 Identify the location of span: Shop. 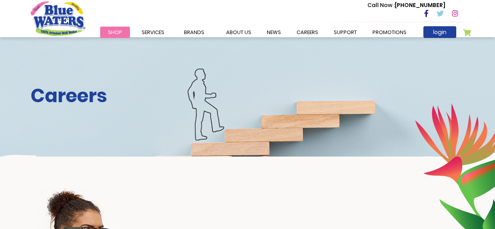
(115, 32).